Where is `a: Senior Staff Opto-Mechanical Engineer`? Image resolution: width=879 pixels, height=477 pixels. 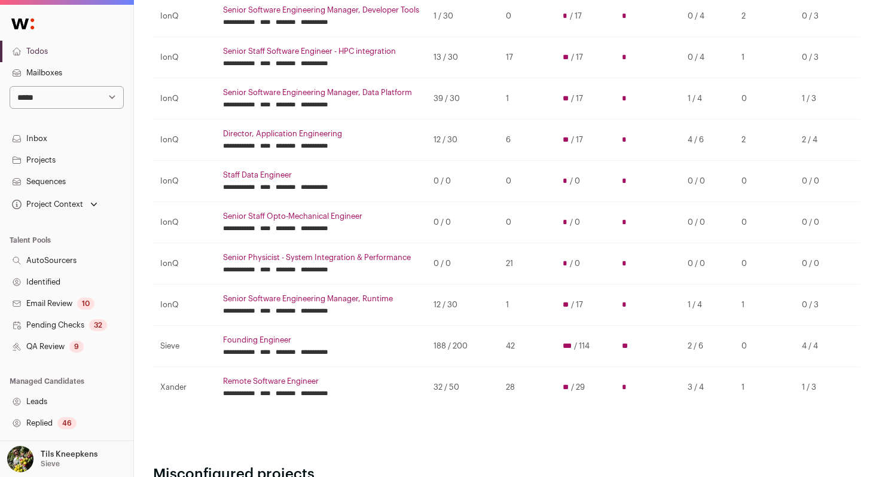 a: Senior Staff Opto-Mechanical Engineer is located at coordinates (321, 217).